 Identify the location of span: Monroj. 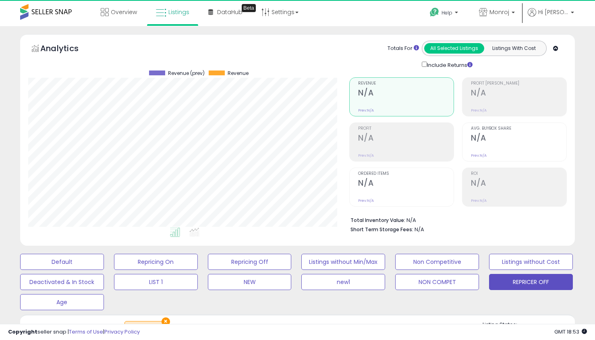
(499, 12).